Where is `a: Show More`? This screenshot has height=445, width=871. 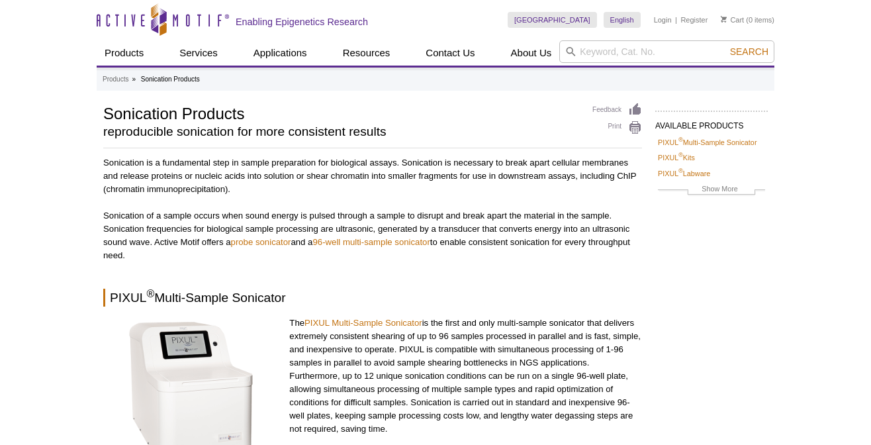
a: Show More is located at coordinates (712, 190).